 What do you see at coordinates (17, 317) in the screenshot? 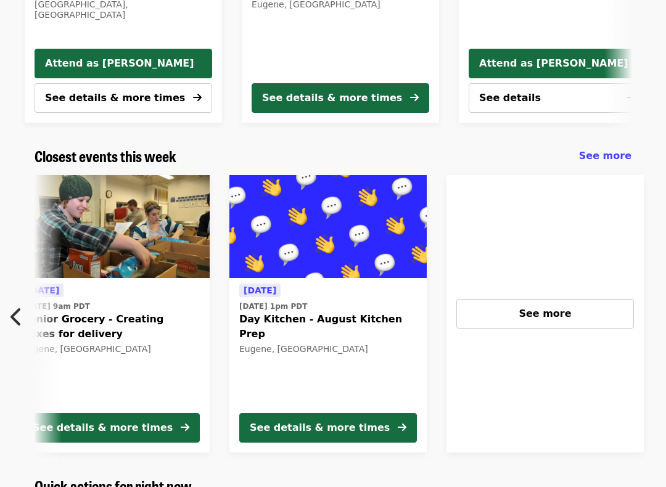
I see `i: chevron-left icon` at bounding box center [17, 317].